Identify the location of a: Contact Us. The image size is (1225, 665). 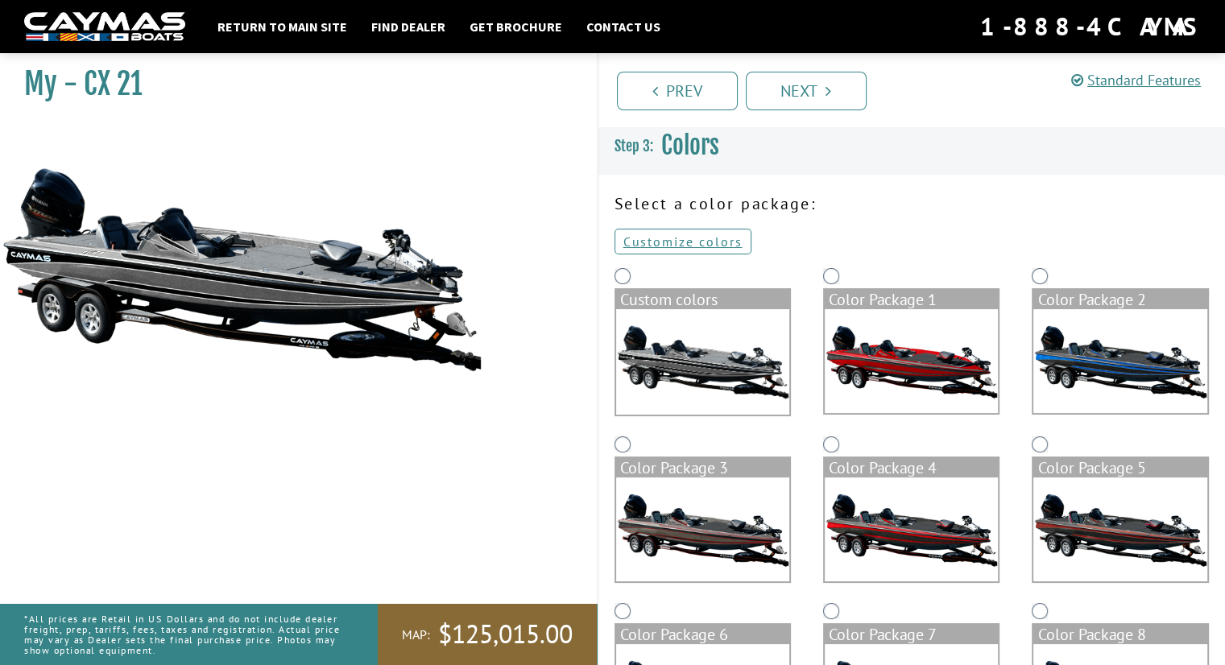
(623, 27).